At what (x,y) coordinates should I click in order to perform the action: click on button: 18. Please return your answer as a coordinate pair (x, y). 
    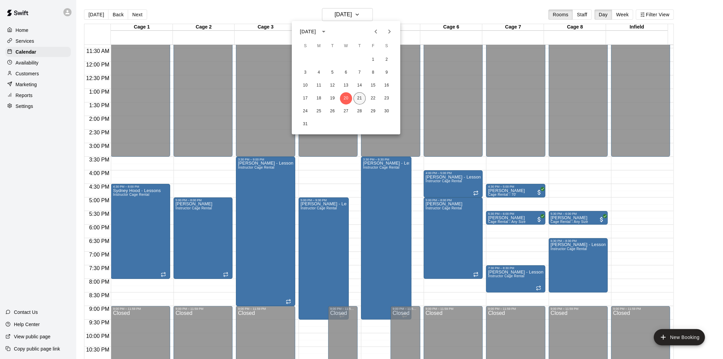
    Looking at the image, I should click on (319, 98).